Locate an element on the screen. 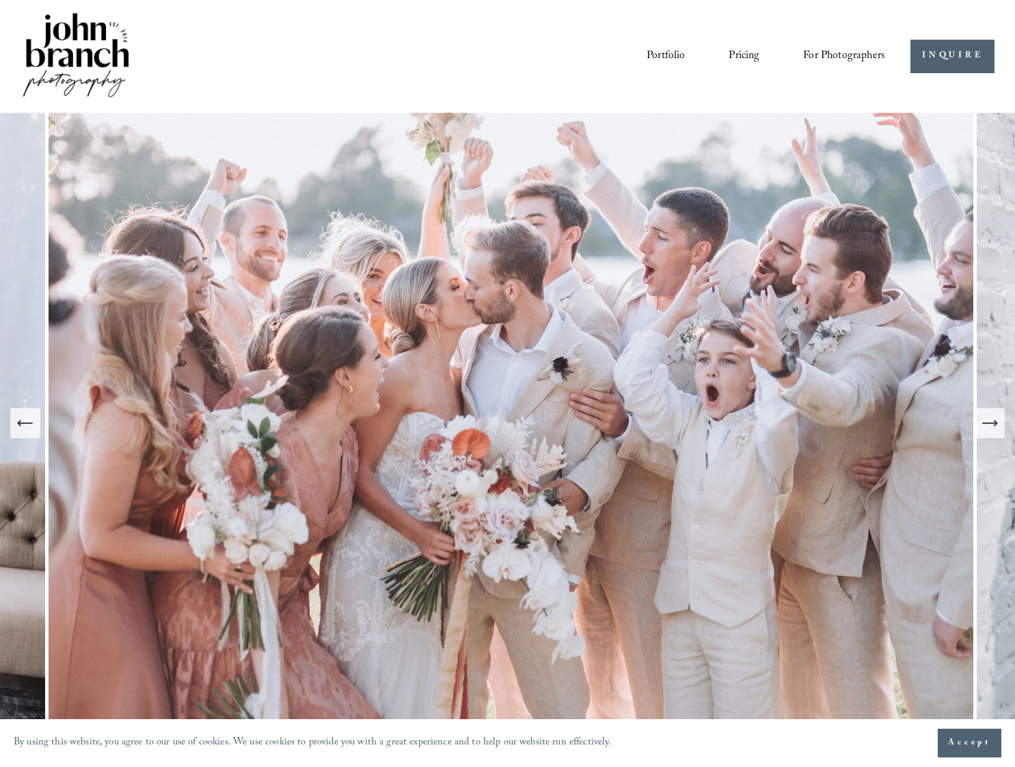 The height and width of the screenshot is (767, 1015). a: Pricing is located at coordinates (744, 56).